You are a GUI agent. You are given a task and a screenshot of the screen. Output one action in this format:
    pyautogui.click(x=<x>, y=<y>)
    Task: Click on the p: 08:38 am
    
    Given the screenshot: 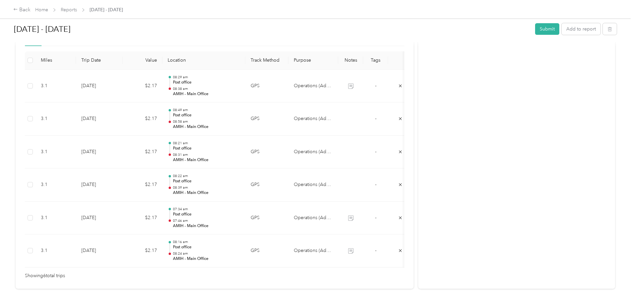 What is the action you would take?
    pyautogui.click(x=206, y=89)
    